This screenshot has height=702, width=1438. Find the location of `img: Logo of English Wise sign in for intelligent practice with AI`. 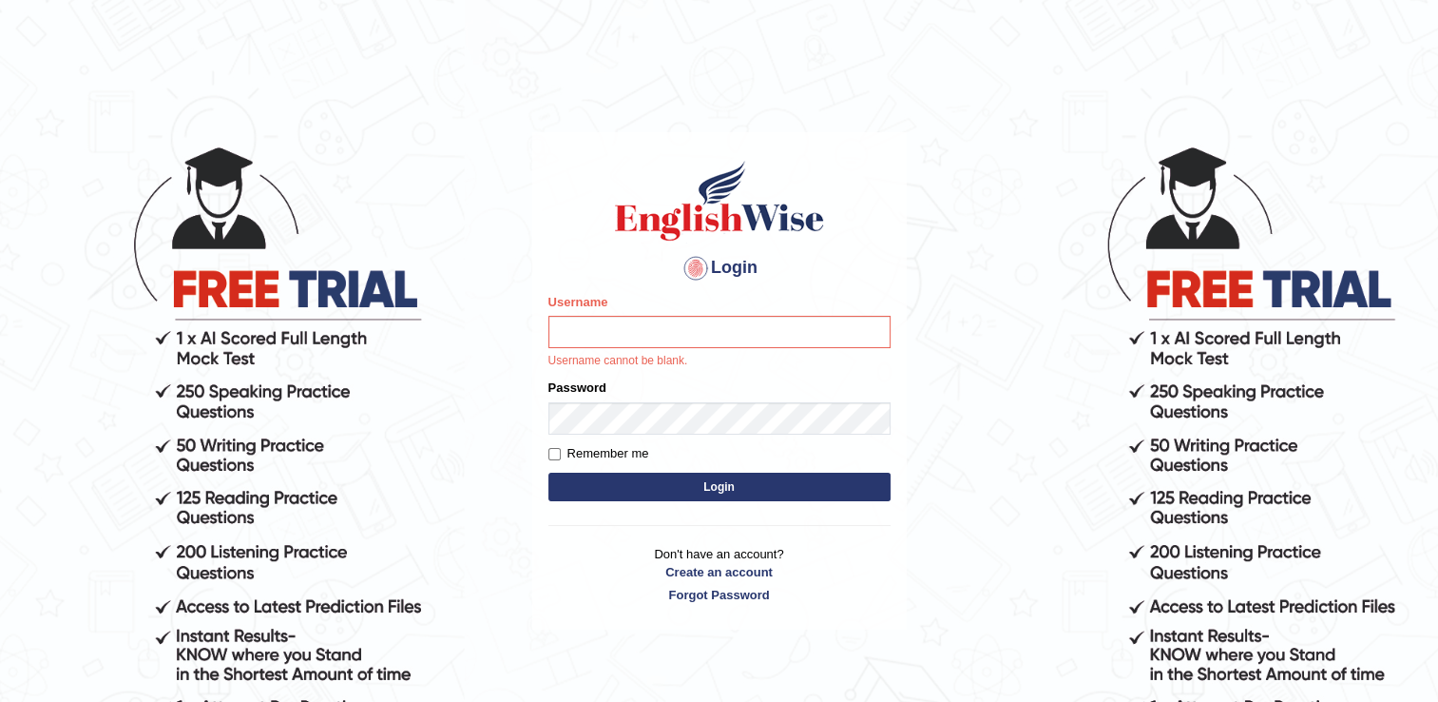

img: Logo of English Wise sign in for intelligent practice with AI is located at coordinates (720, 201).